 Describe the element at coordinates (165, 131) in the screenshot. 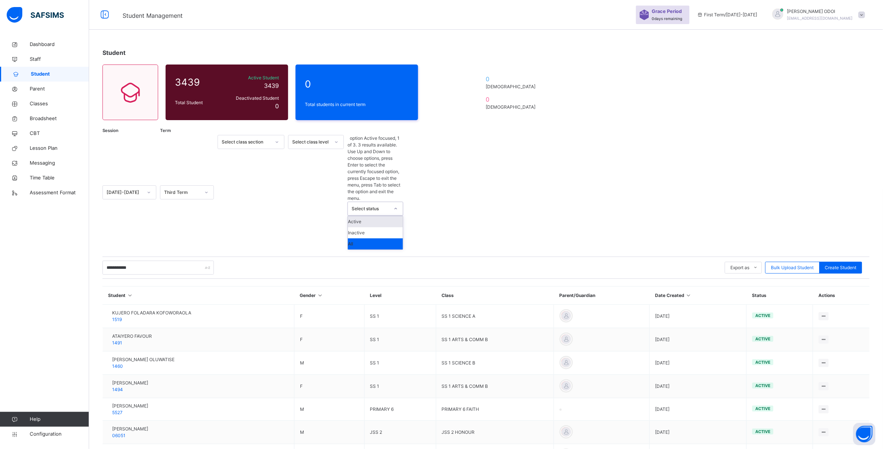

I see `span: Term` at that location.